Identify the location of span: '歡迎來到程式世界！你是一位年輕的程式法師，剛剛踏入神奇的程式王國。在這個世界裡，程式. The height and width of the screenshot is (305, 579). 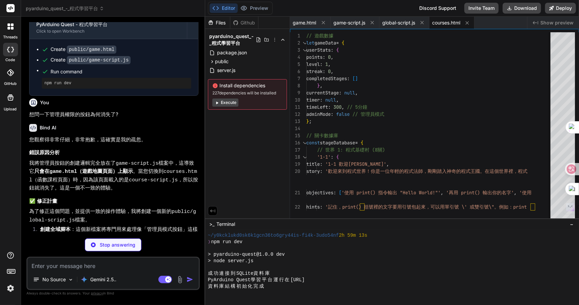
(427, 171).